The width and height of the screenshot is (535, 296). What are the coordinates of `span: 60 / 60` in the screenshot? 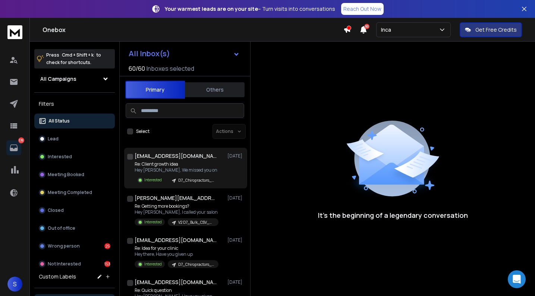 It's located at (137, 69).